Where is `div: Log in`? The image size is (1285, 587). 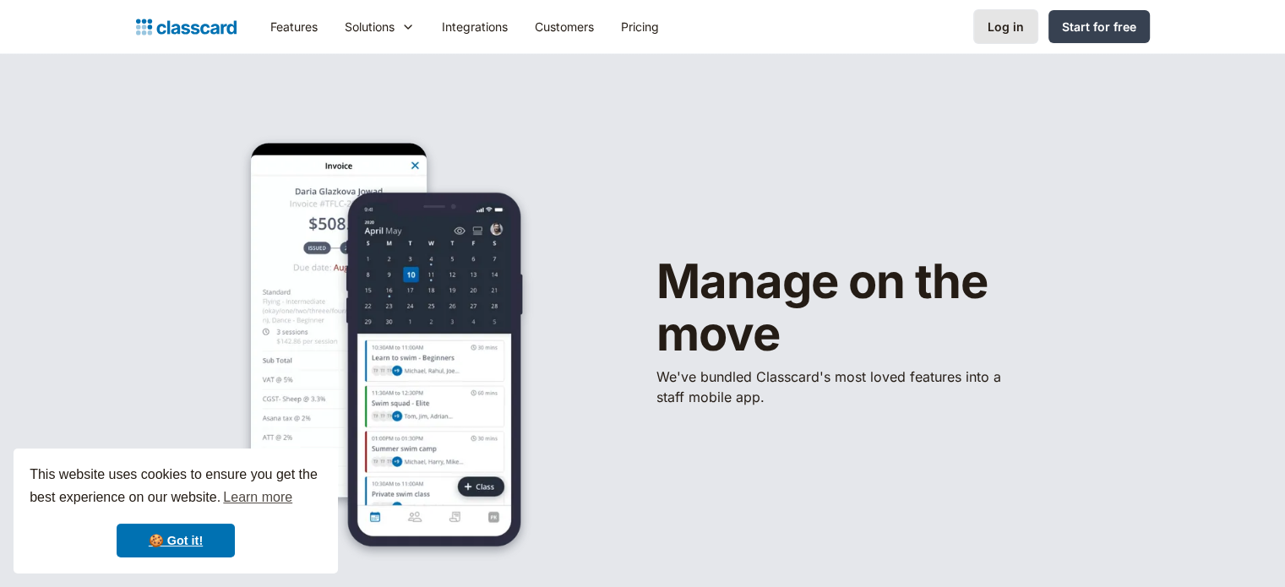
div: Log in is located at coordinates (1005, 26).